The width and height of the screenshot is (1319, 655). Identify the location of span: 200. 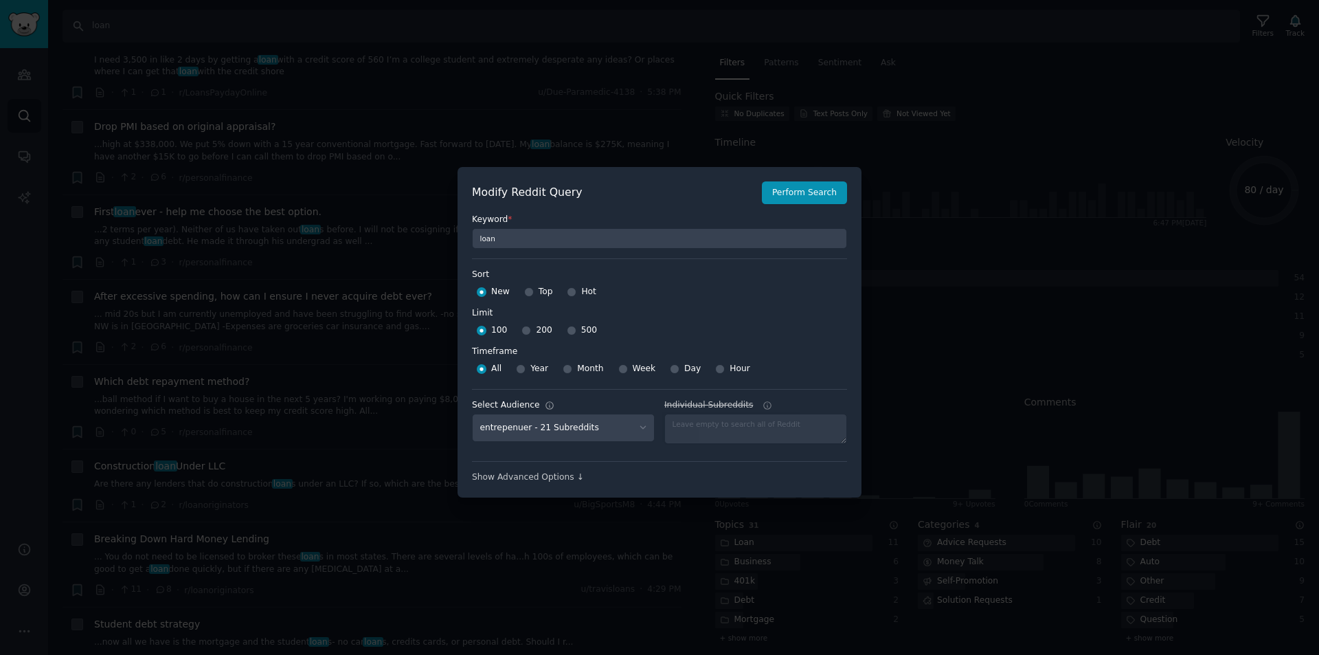
(543, 330).